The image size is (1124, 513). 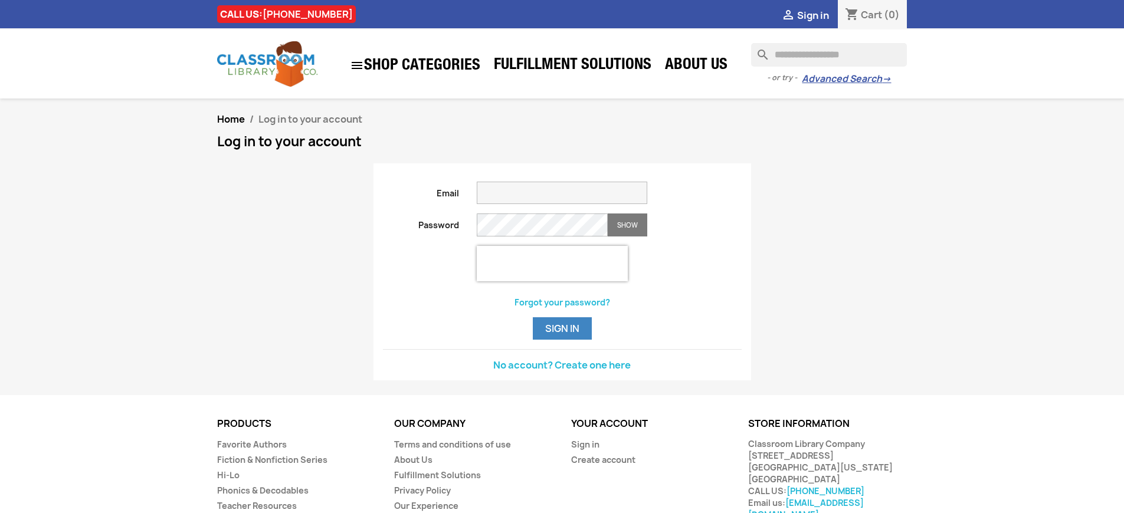 I want to click on span: Cart, so click(x=871, y=15).